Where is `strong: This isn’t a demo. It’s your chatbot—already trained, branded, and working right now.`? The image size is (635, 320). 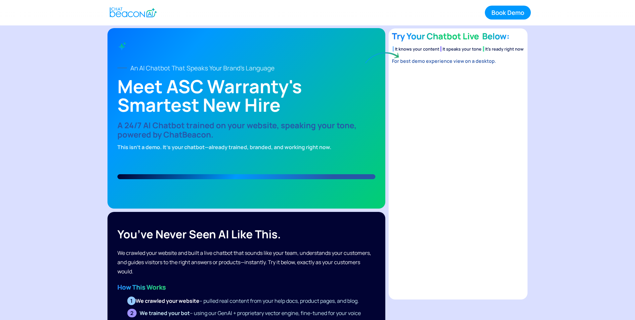 strong: This isn’t a demo. It’s your chatbot—already trained, branded, and working right now. is located at coordinates (224, 147).